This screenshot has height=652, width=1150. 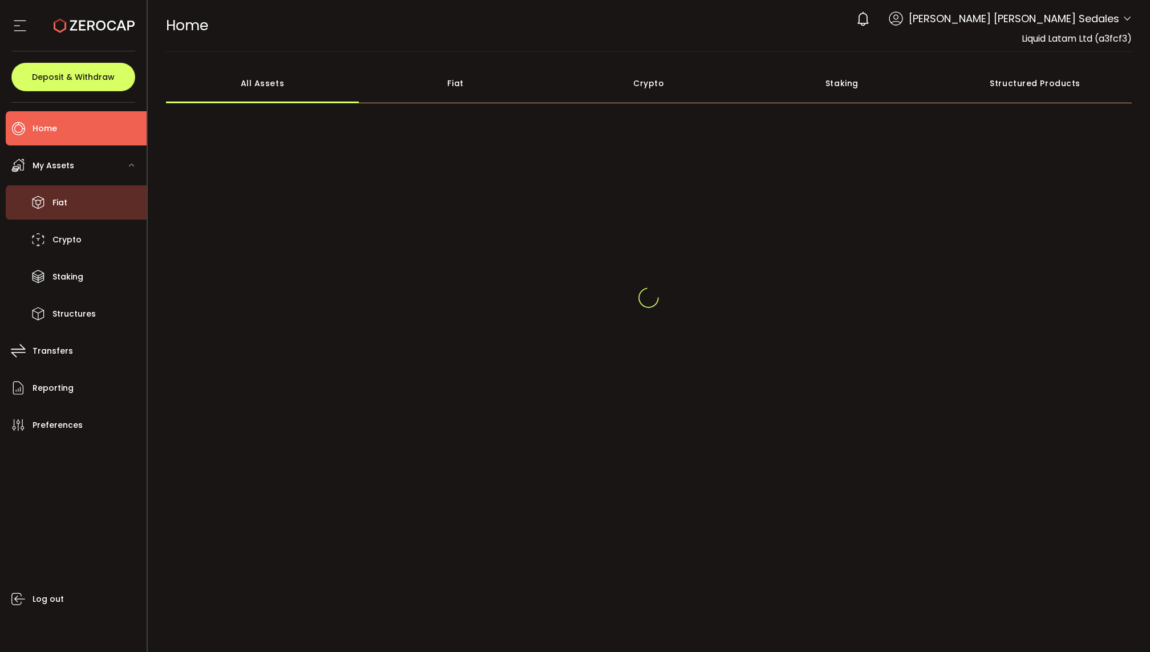 I want to click on span: My Assets, so click(x=53, y=165).